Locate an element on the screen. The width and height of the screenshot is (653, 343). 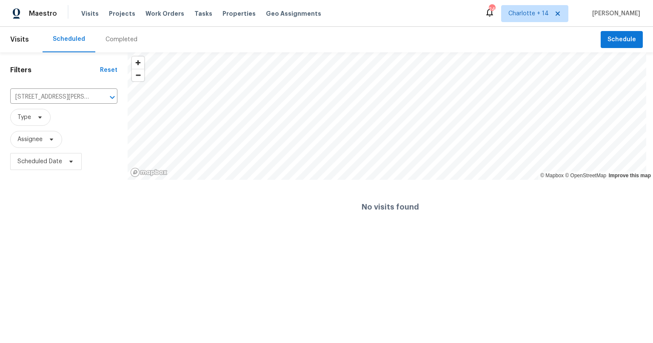
span: Zoom out is located at coordinates (138, 75).